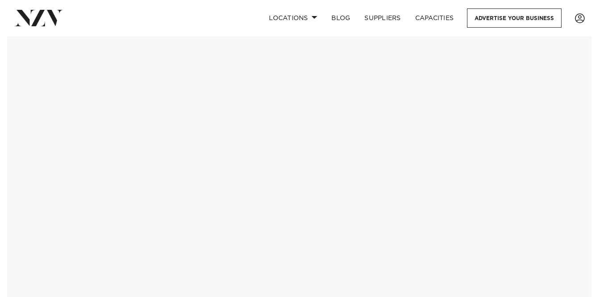 This screenshot has width=599, height=297. Describe the element at coordinates (382, 18) in the screenshot. I see `a: SUPPLIERS` at that location.